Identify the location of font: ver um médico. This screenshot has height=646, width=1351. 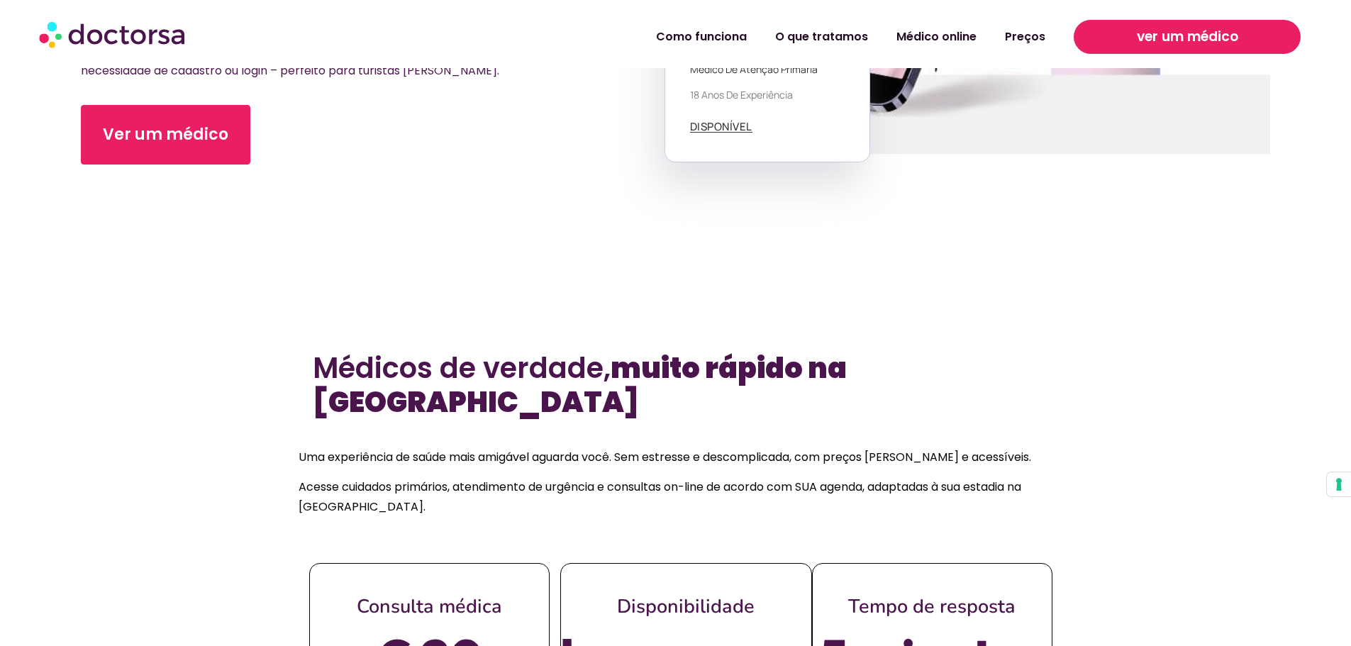
(1187, 36).